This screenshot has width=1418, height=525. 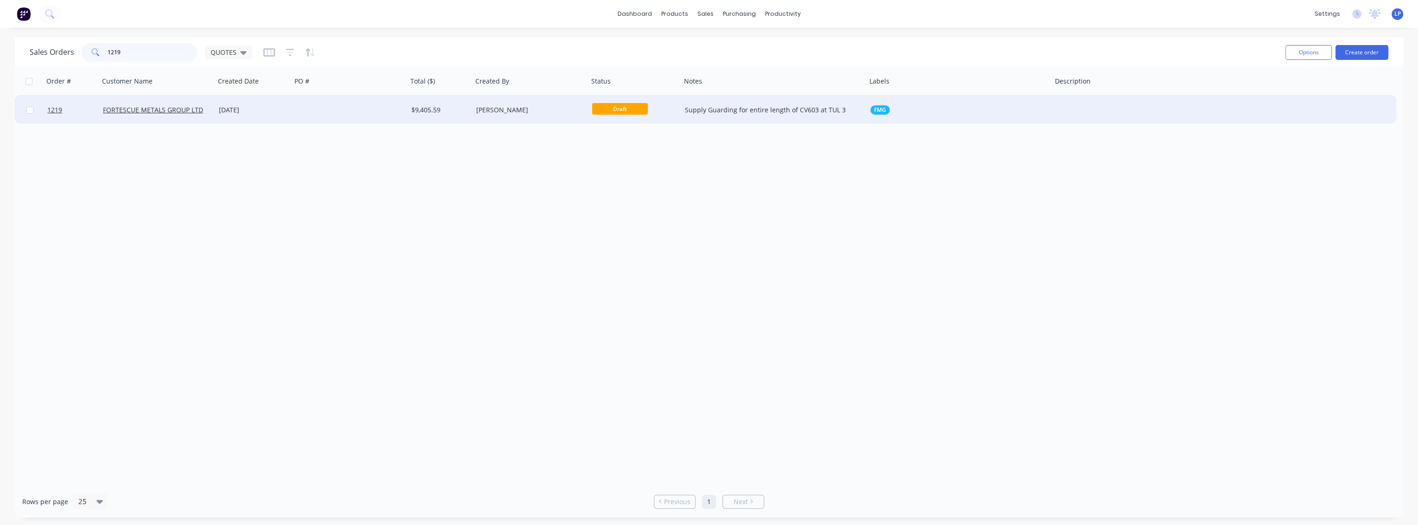 I want to click on img: Factory, so click(x=24, y=14).